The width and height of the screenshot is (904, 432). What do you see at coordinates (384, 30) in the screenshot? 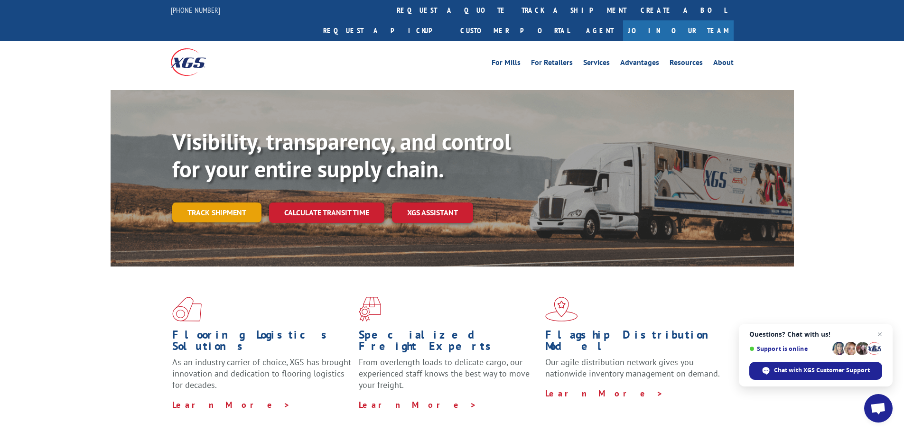
I see `a: Request a pickup` at bounding box center [384, 30].